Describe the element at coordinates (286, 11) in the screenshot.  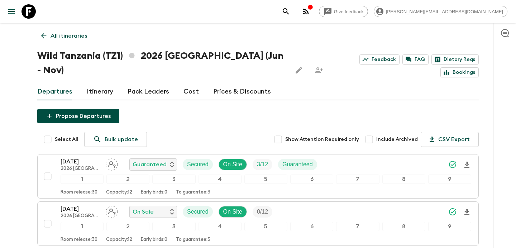
I see `button: search adventures` at that location.